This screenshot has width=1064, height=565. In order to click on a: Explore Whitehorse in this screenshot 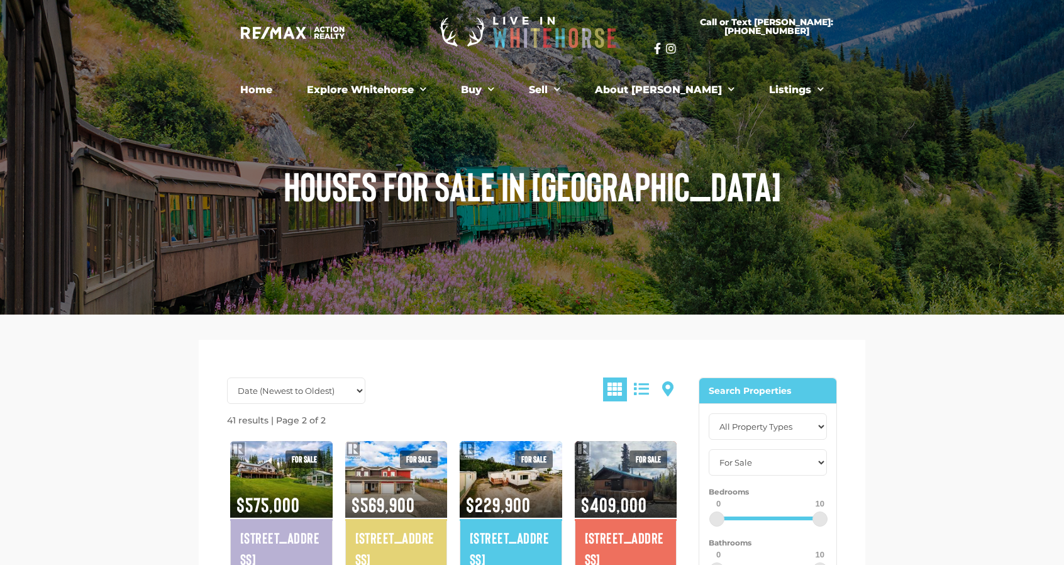, I will do `click(367, 90)`.